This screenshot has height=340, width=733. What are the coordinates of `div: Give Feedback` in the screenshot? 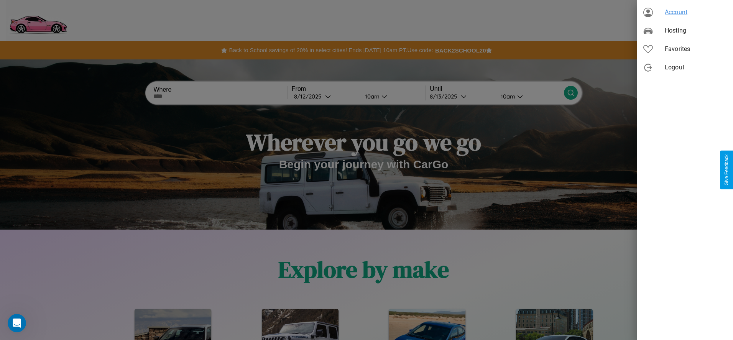 It's located at (726, 170).